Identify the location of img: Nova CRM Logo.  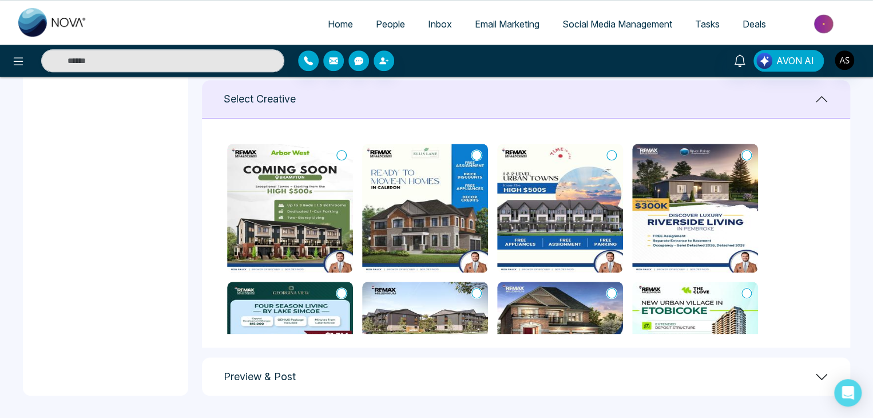
(53, 22).